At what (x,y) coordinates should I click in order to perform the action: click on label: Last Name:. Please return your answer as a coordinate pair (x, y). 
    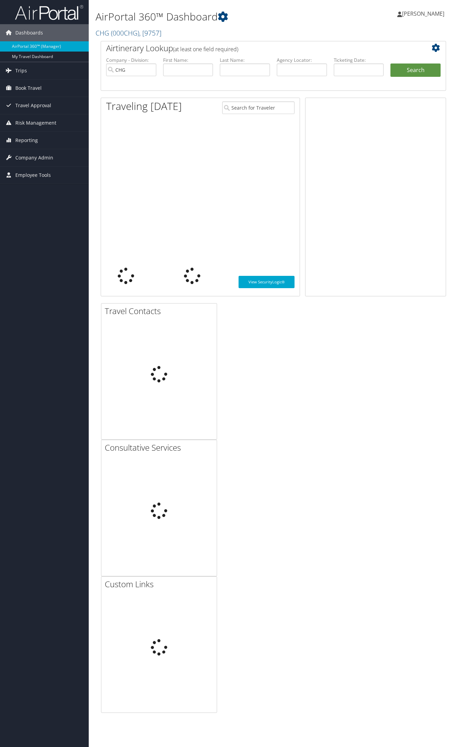
    Looking at the image, I should click on (245, 60).